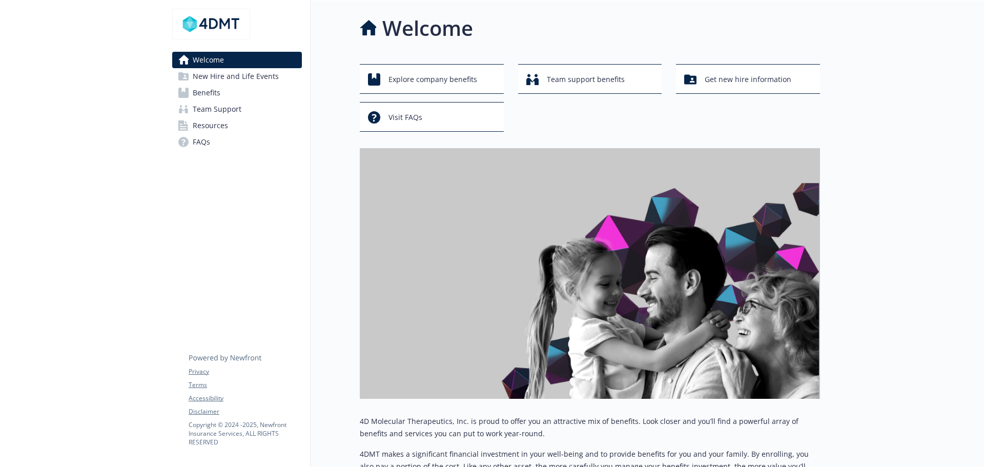  Describe the element at coordinates (590, 428) in the screenshot. I see `p: 4D Molecular Therapeutics, Inc. is proud to offer you an attractive mix of benefits. Look closer ...` at that location.